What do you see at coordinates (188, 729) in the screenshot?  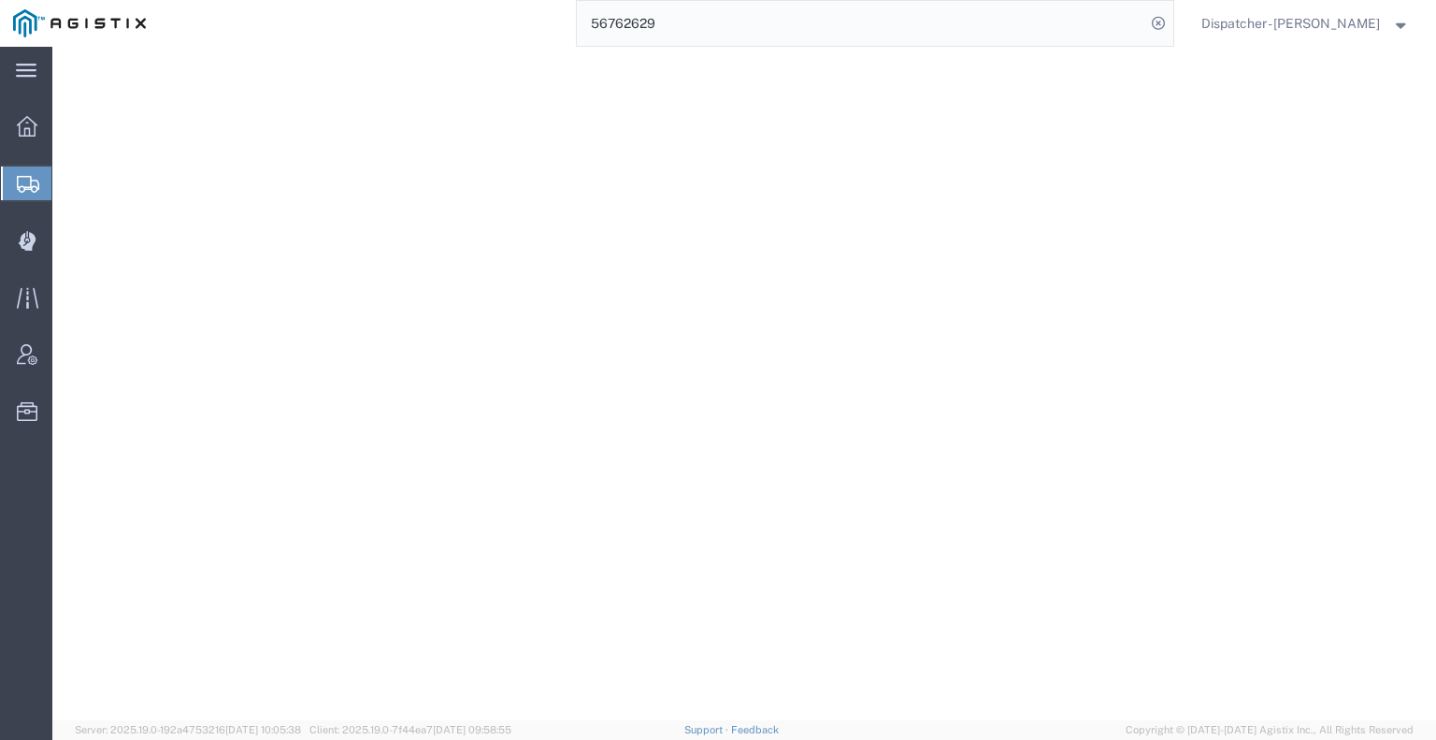 I see `span: Server: 2025.19.0-192a4753216` at bounding box center [188, 729].